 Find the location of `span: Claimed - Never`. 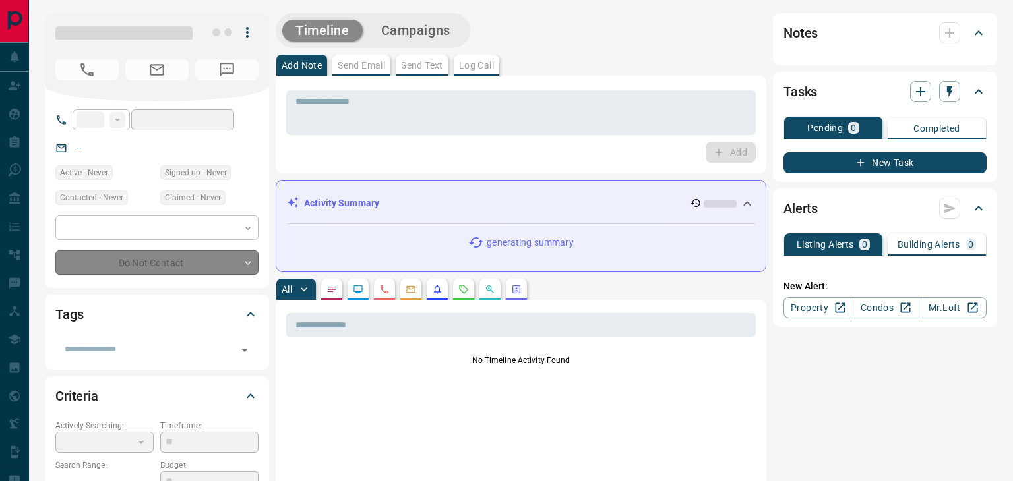

span: Claimed - Never is located at coordinates (192, 198).